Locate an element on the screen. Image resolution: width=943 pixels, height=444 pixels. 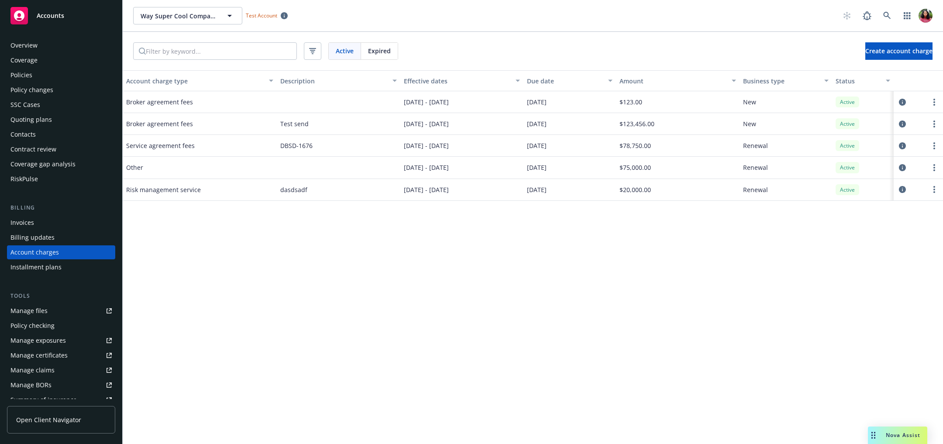
a: Manage exposures is located at coordinates (61, 341).